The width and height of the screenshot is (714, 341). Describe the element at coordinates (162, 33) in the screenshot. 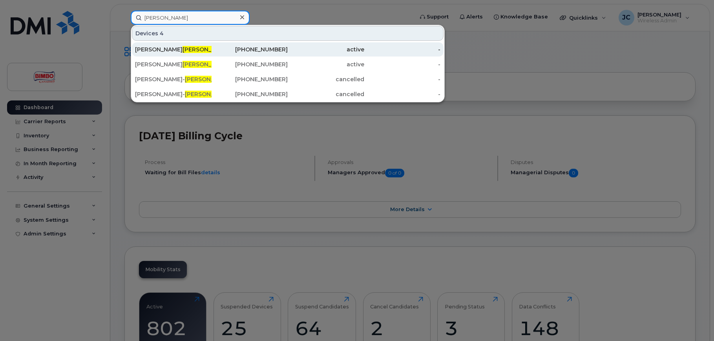

I see `span: 4` at that location.